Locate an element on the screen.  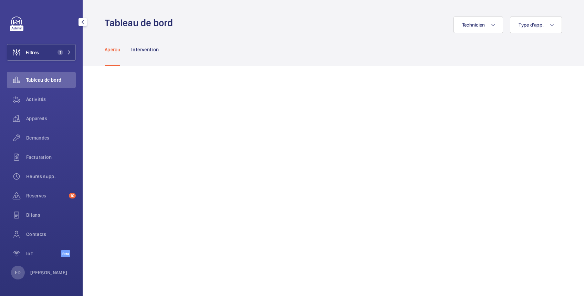
p: Intervention is located at coordinates (145, 50).